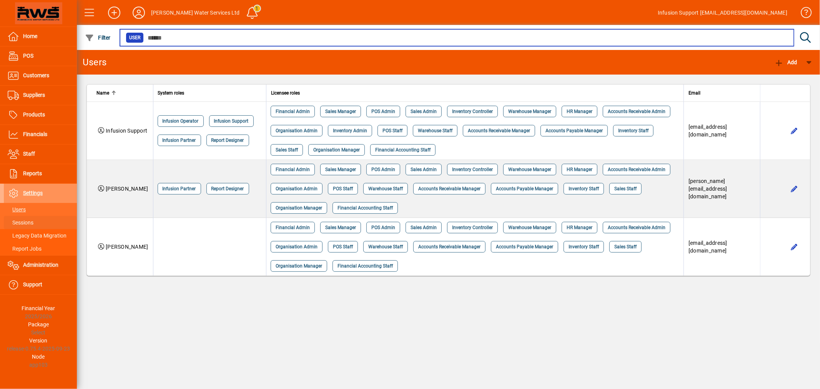  What do you see at coordinates (99, 62) in the screenshot?
I see `div: Users` at bounding box center [99, 62].